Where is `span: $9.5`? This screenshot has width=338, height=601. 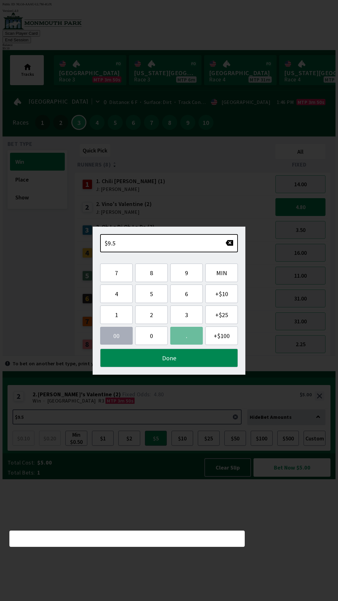
span: $9.5 is located at coordinates (110, 243).